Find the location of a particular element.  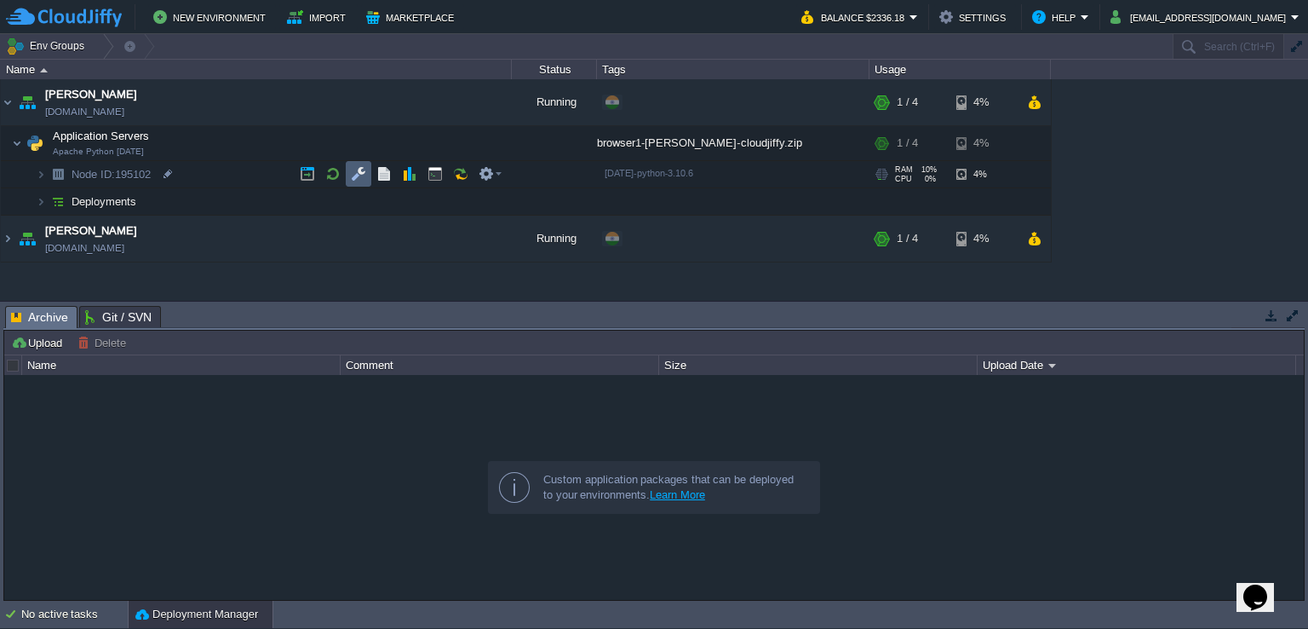

span: RAM is located at coordinates (904, 170).